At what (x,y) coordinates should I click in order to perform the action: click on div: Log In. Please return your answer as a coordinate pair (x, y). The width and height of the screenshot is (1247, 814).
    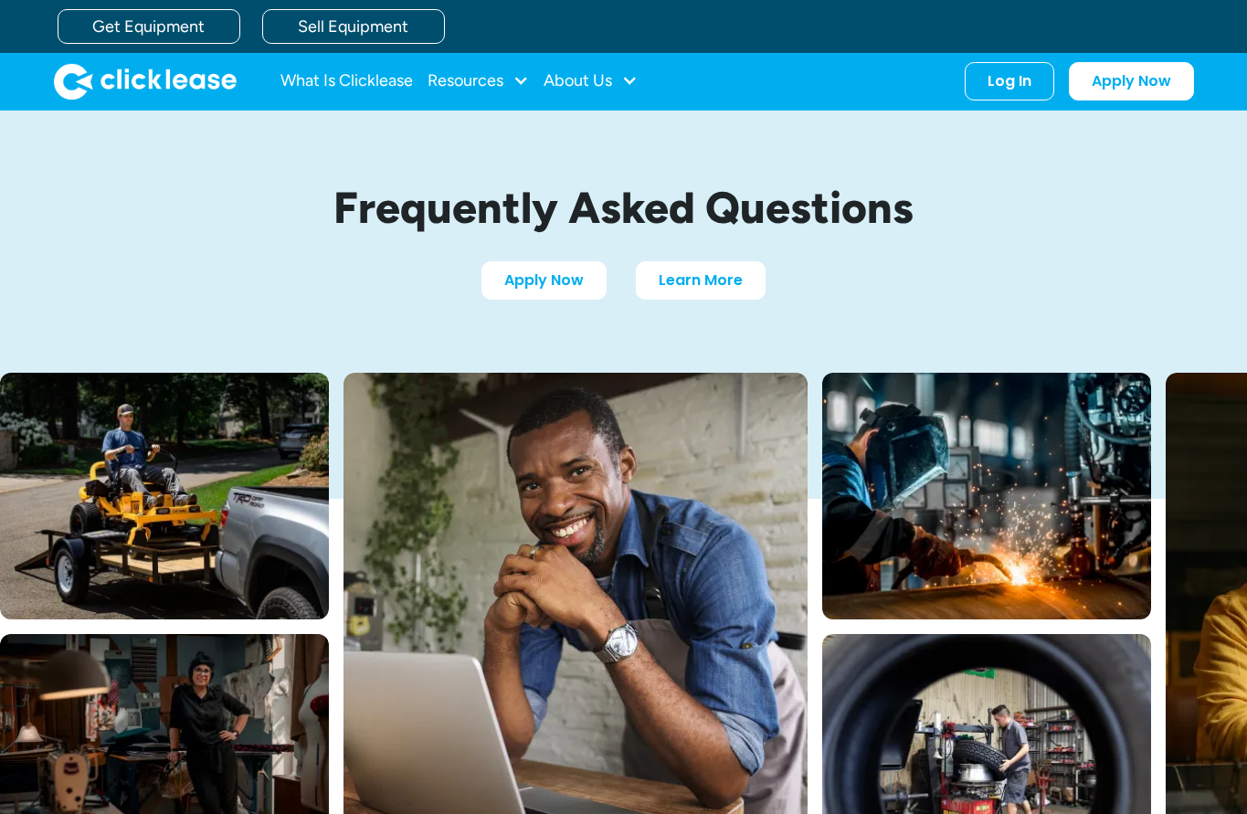
    Looking at the image, I should click on (1010, 81).